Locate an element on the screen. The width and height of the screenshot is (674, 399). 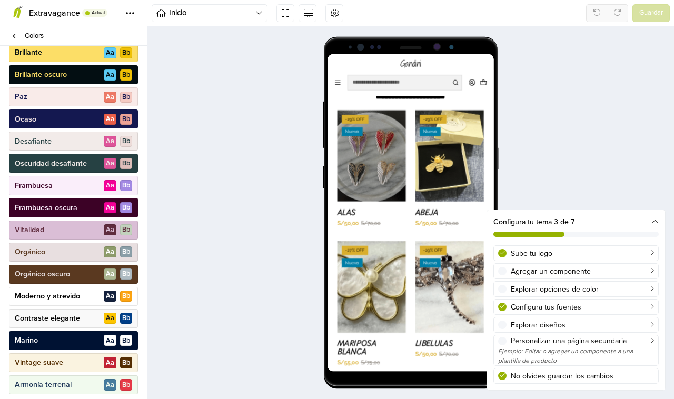
p: Orgánico is located at coordinates (30, 252).